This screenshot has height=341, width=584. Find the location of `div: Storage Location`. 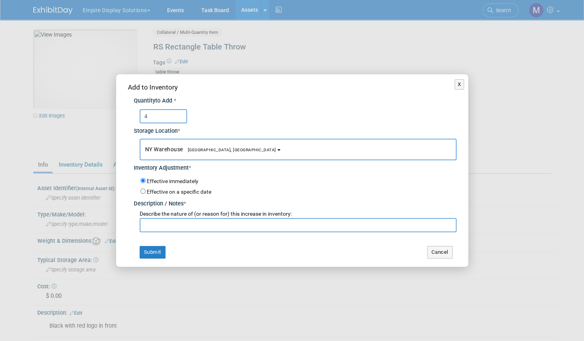

div: Storage Location is located at coordinates (295, 129).